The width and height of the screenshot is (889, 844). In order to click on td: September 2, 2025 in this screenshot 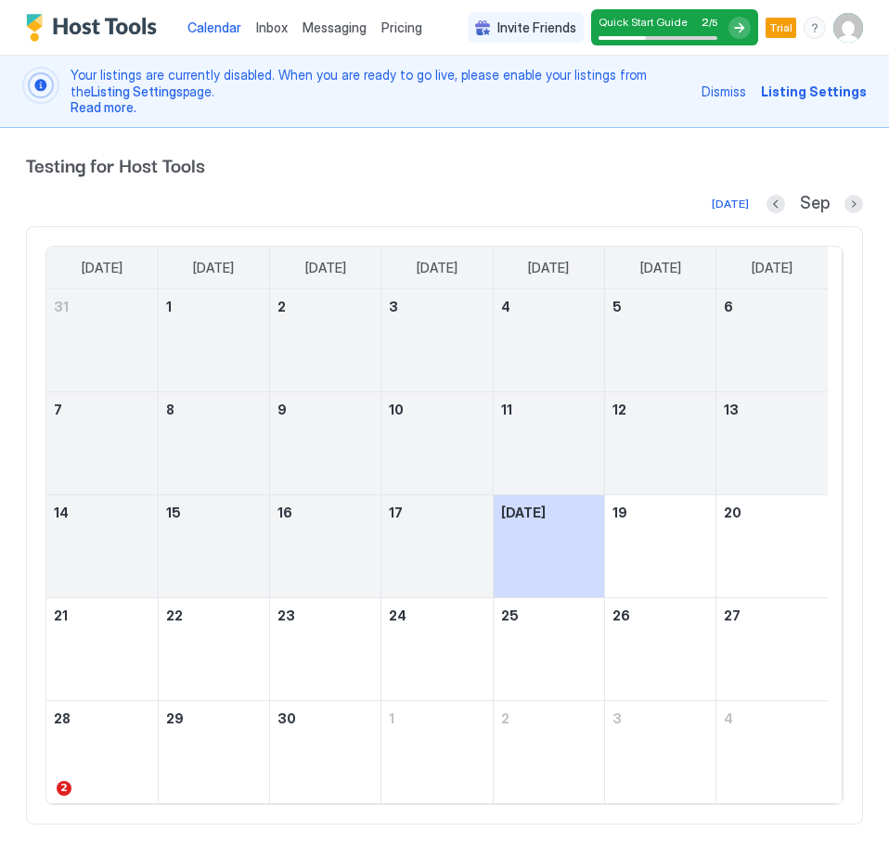, I will do `click(326, 341)`.